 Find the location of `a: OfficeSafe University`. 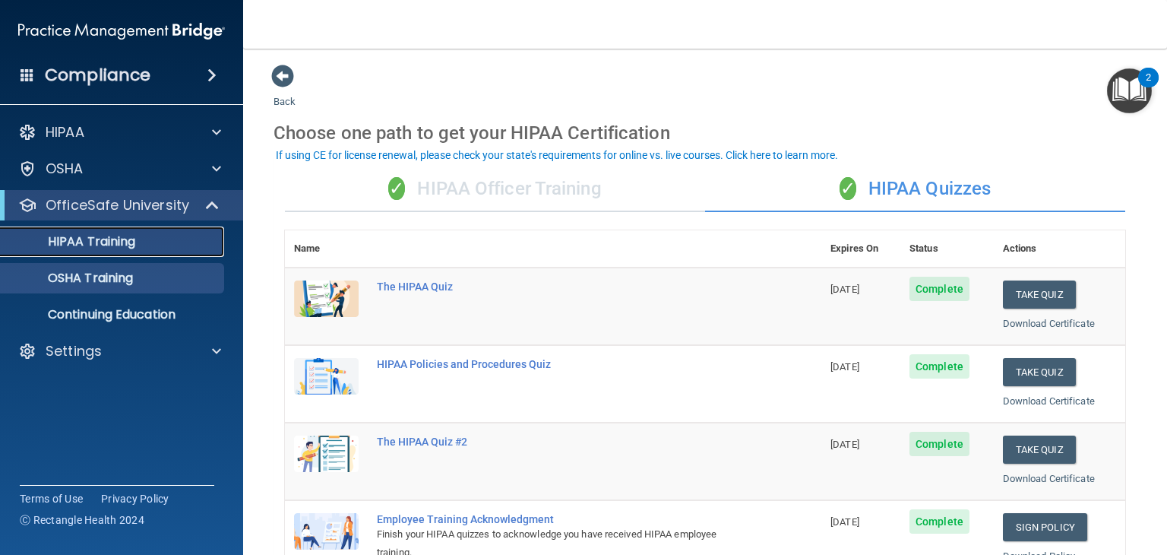

a: OfficeSafe University is located at coordinates (119, 205).